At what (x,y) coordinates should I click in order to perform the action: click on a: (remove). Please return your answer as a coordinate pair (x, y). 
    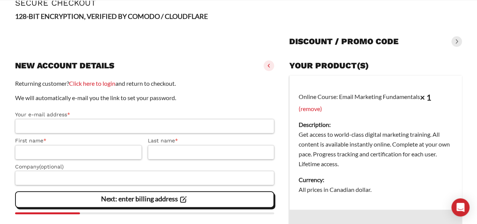
    Looking at the image, I should click on (311, 108).